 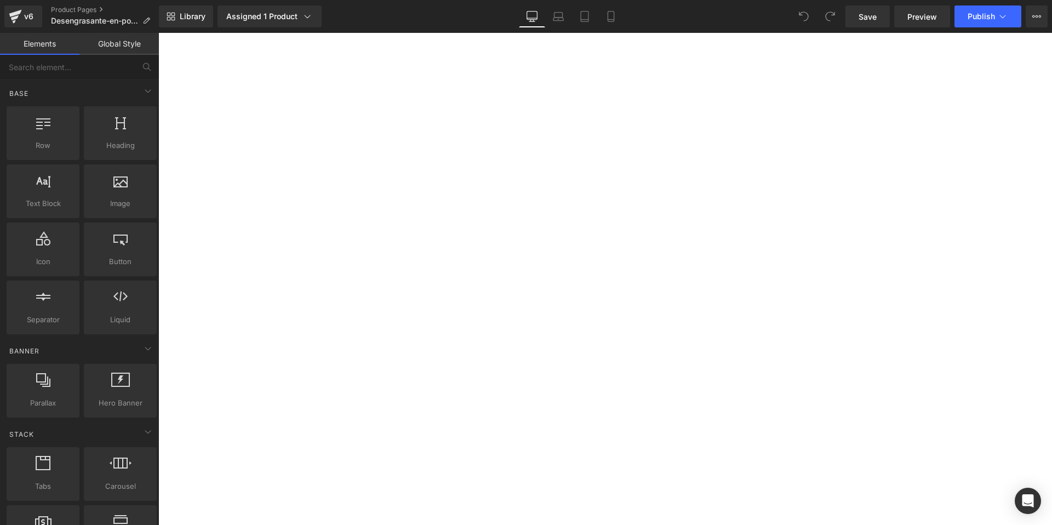 What do you see at coordinates (120, 145) in the screenshot?
I see `span: Heading` at bounding box center [120, 145].